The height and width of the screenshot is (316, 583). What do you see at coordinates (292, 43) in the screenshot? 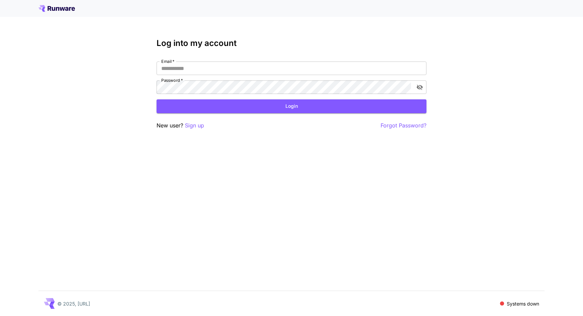
I see `h3: Log into my account` at bounding box center [292, 43].